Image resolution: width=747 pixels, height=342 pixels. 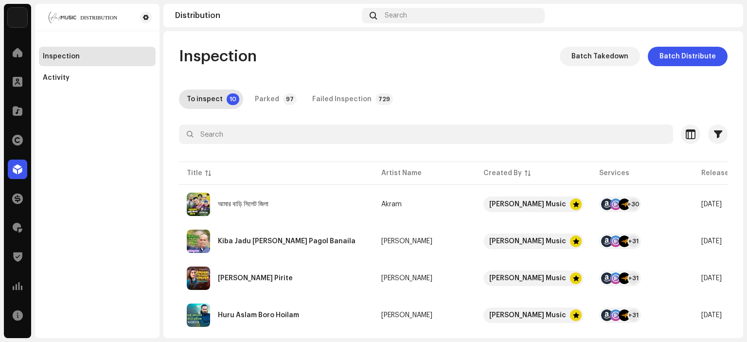 What do you see at coordinates (724, 173) in the screenshot?
I see `div: Release Date` at bounding box center [724, 173].